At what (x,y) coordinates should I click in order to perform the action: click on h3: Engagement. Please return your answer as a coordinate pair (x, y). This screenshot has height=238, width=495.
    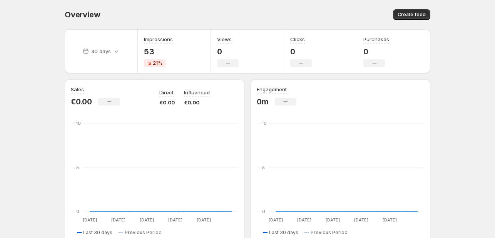
    Looking at the image, I should click on (272, 89).